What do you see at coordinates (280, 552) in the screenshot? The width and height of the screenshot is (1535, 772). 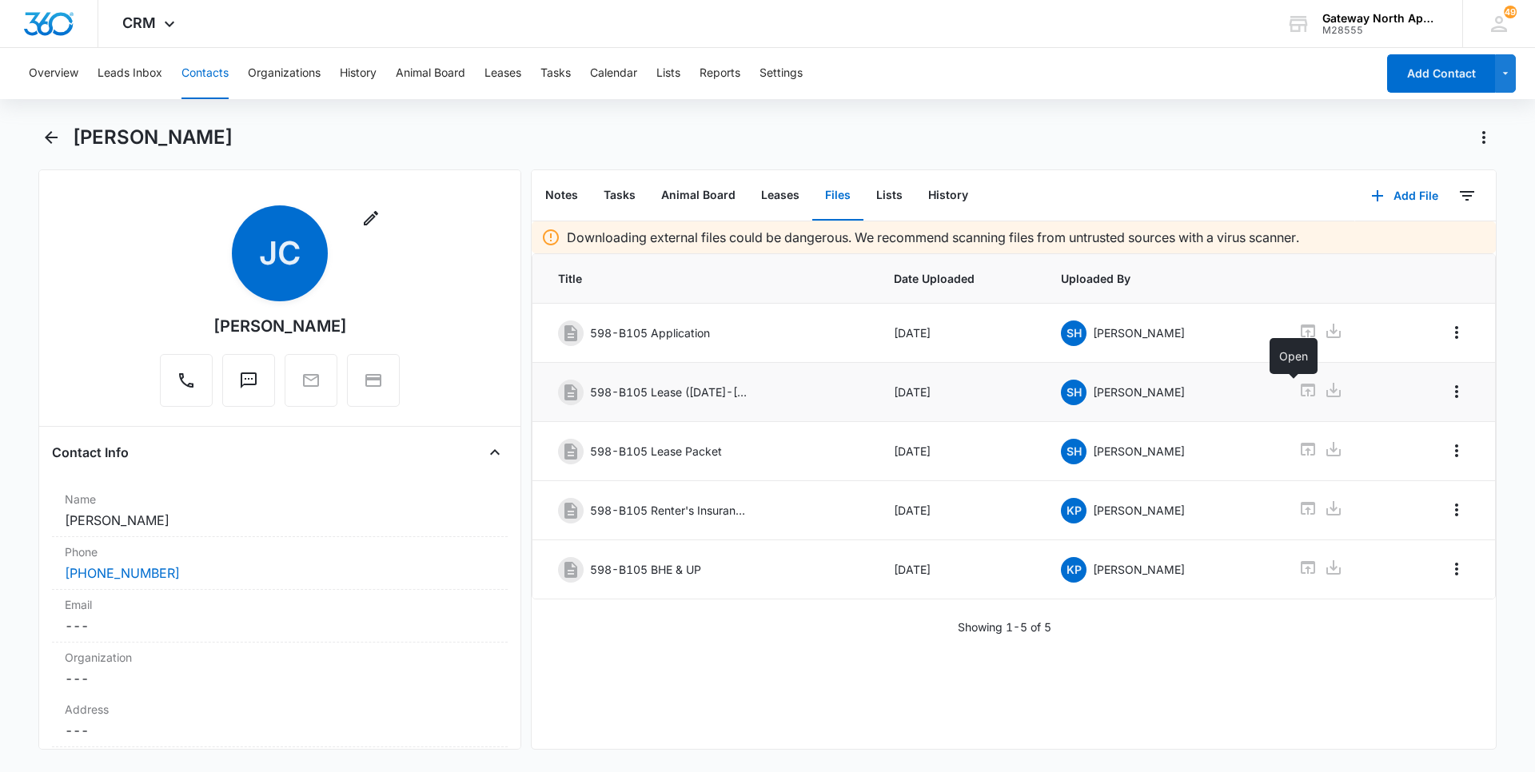 I see `label: Phone` at bounding box center [280, 552].